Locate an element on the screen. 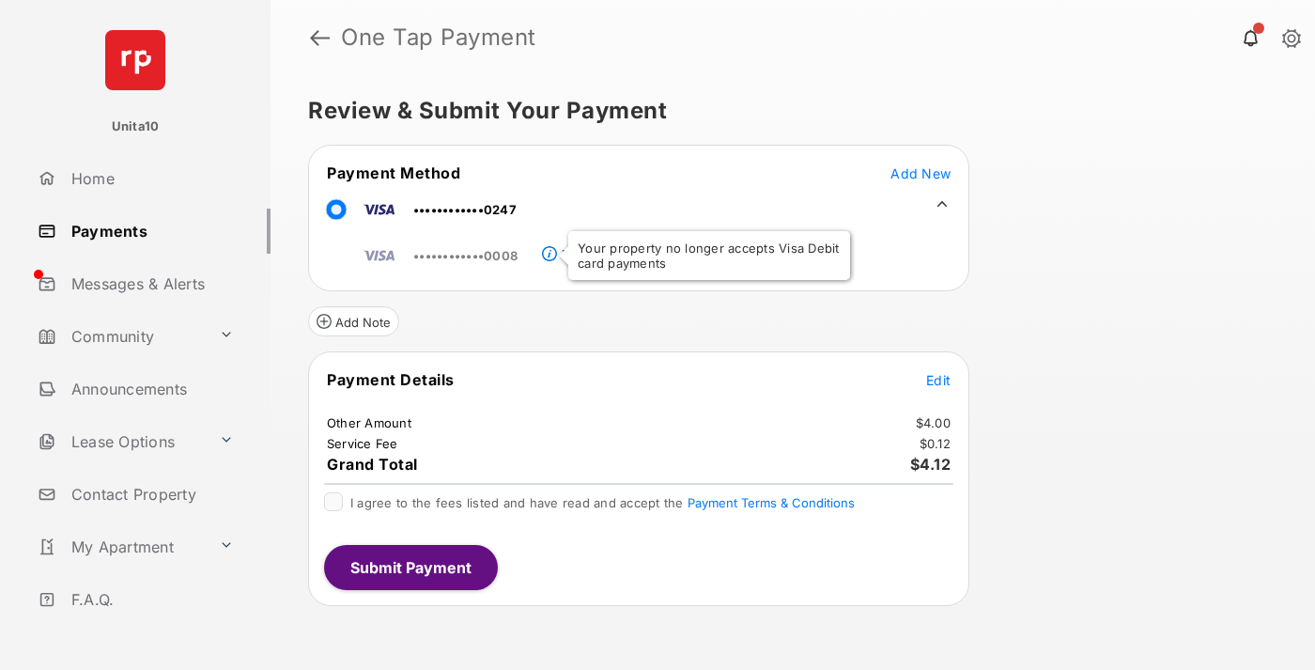 Image resolution: width=1315 pixels, height=670 pixels. span: Payment Details is located at coordinates (391, 380).